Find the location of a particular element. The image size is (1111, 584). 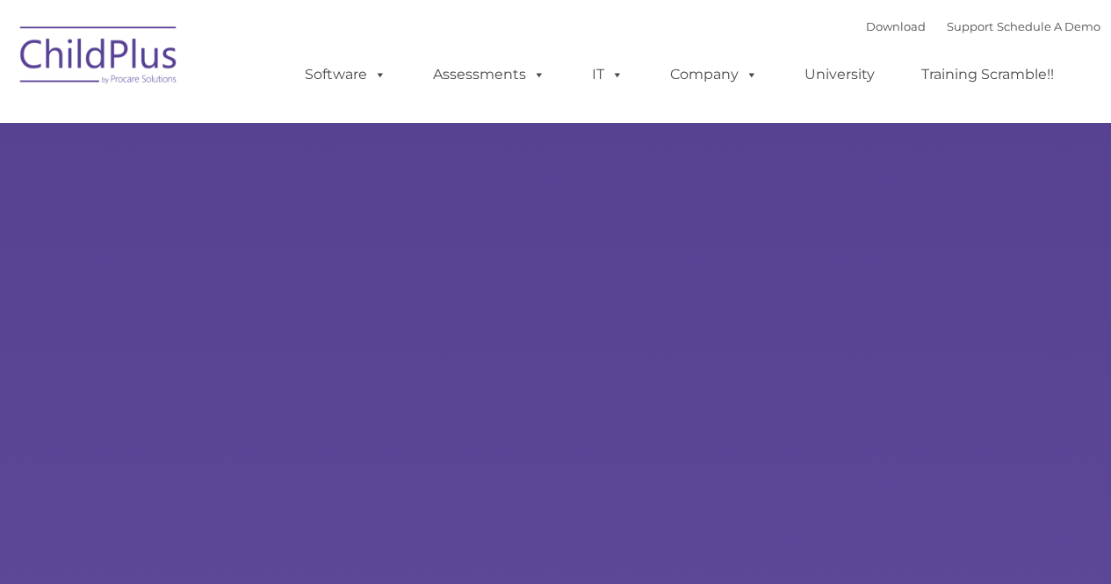

a: Download is located at coordinates (896, 26).